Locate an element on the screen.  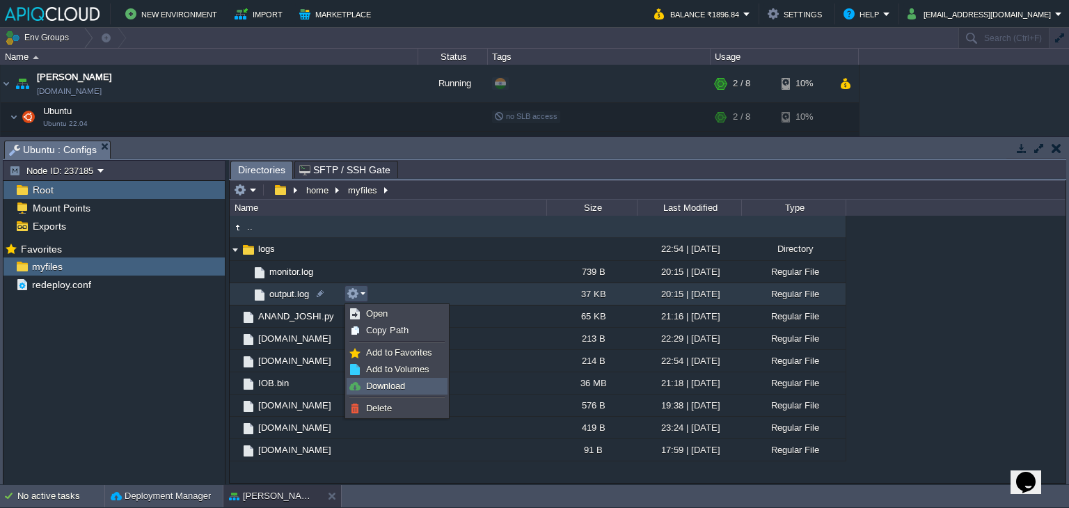
a: Add to Volumes is located at coordinates (397, 370).